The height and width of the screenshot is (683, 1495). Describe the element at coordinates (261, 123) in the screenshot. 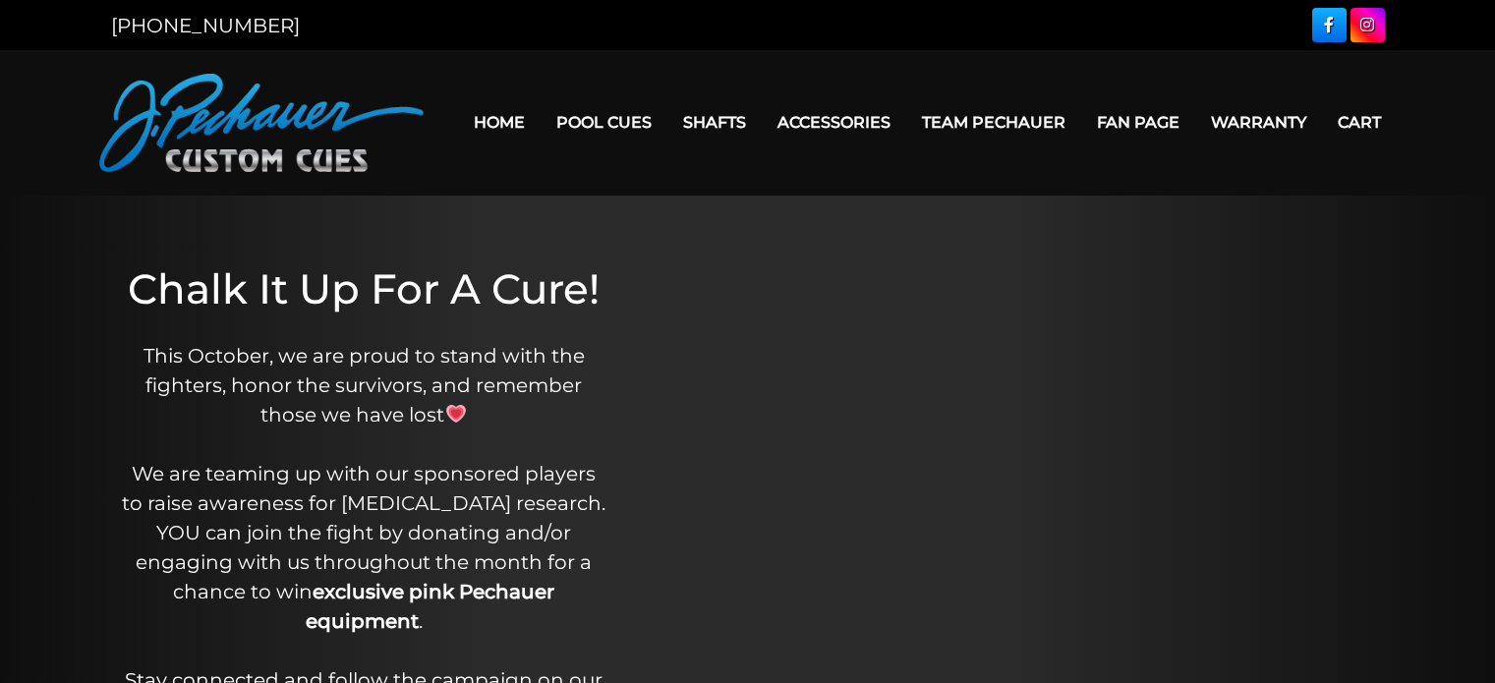

I see `img: Pechauer Custom Cues` at that location.